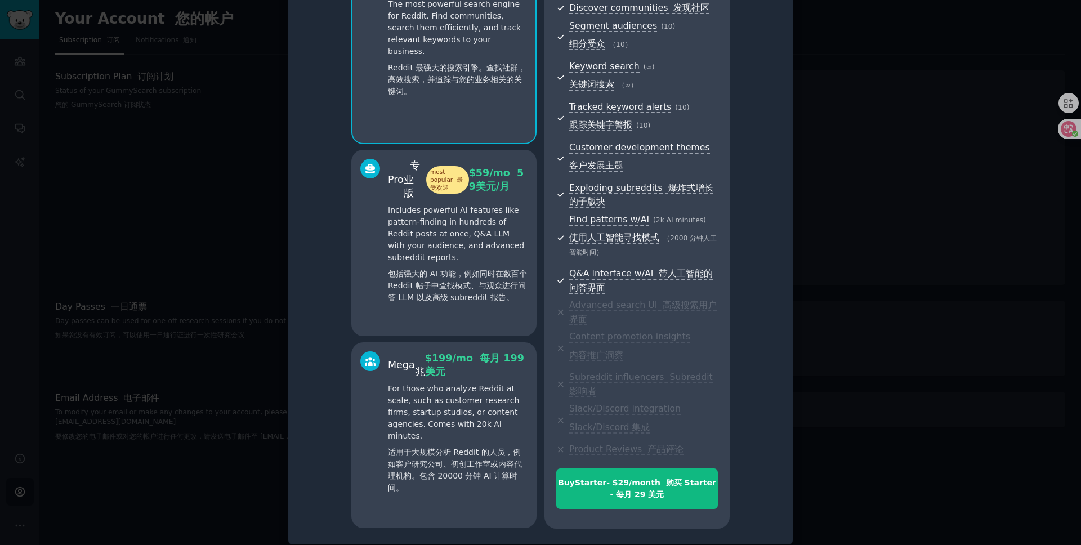 The height and width of the screenshot is (545, 1081). Describe the element at coordinates (455, 470) in the screenshot. I see `font: 适用于大规模分析 Reddit 的人员，例如客户研究公司、初创工作室或内容代理机构。包含 20000 分钟 AI 计算时间。` at that location.